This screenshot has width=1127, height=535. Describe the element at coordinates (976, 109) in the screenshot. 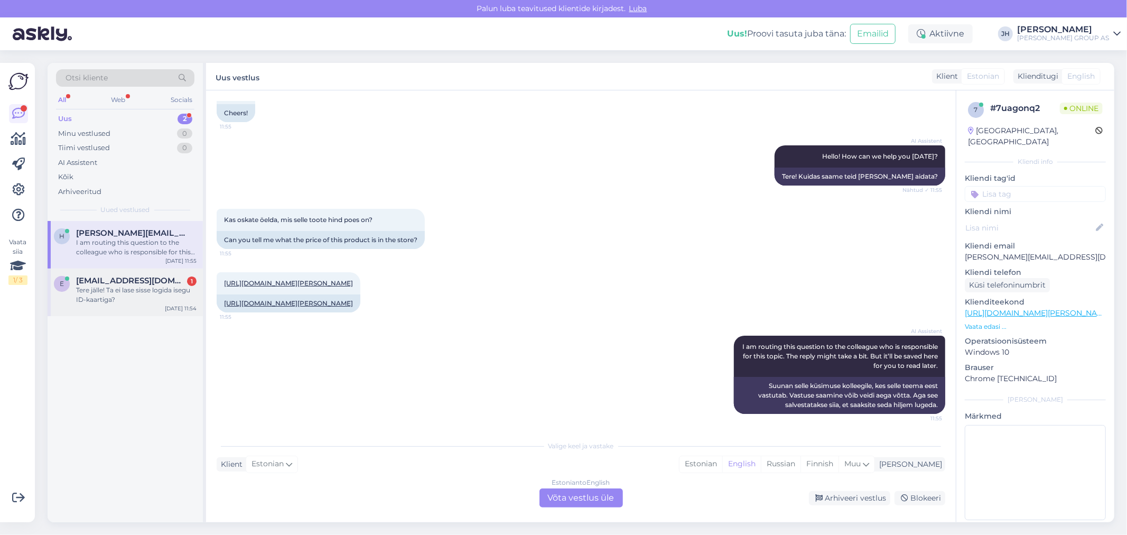

I see `span: 7` at that location.